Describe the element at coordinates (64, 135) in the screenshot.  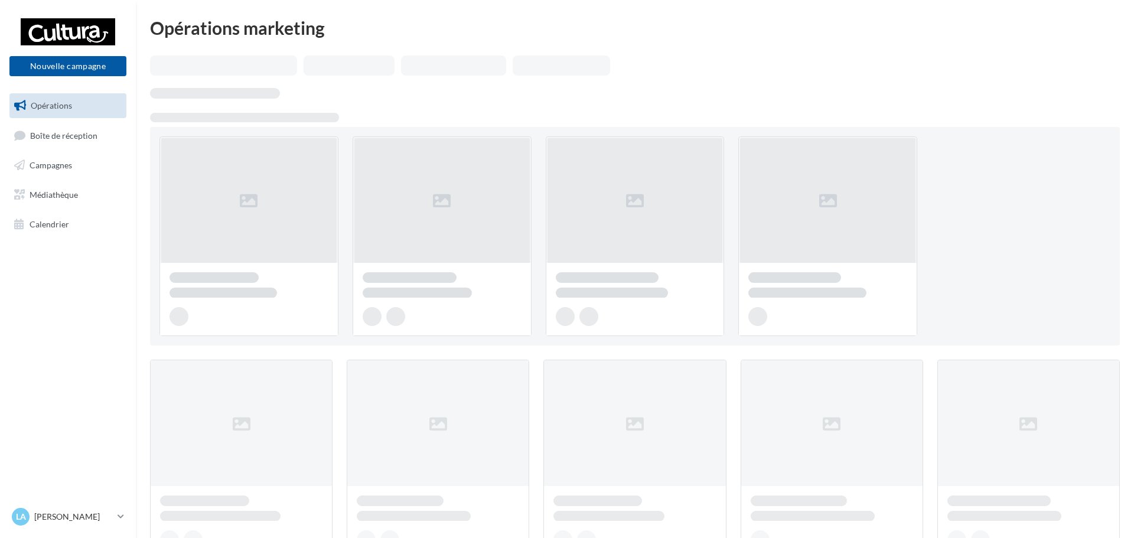
I see `span: Boîte de réception` at that location.